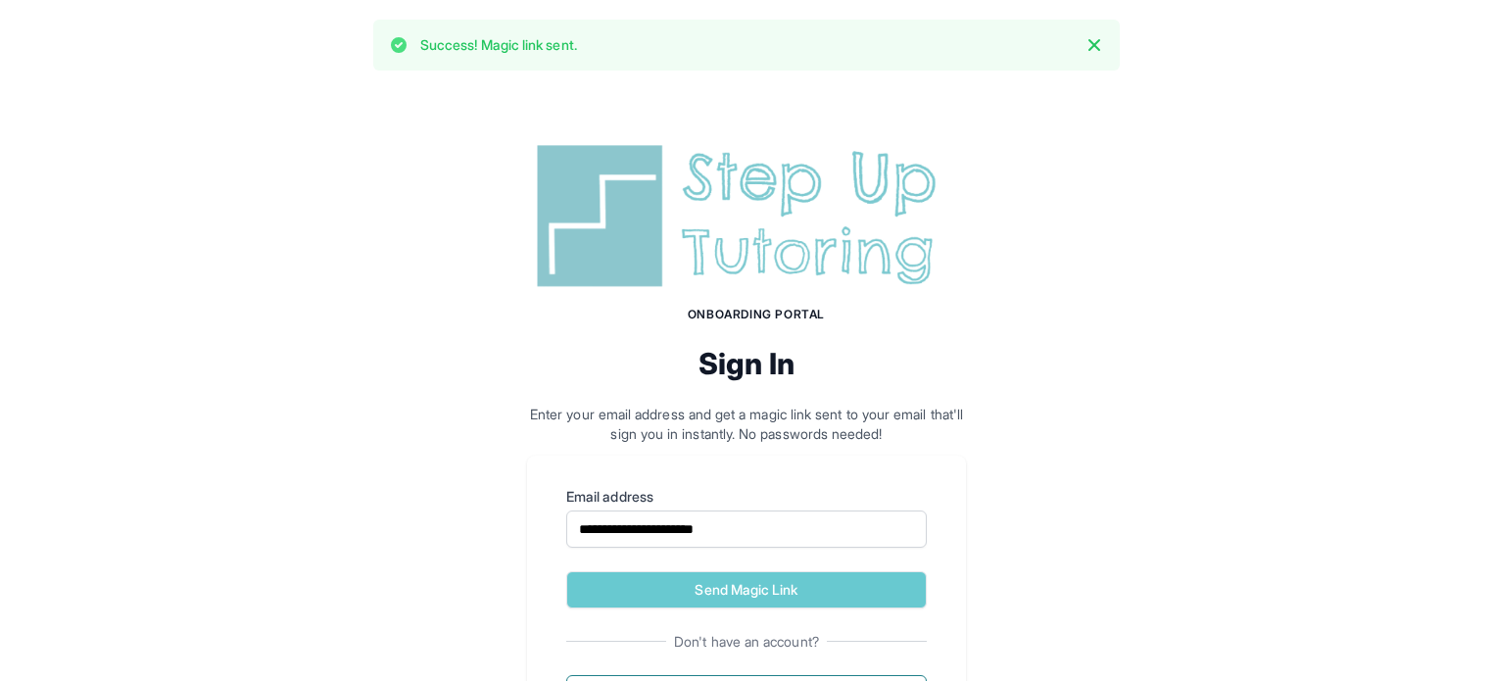  Describe the element at coordinates (756, 314) in the screenshot. I see `h1: Onboarding Portal` at that location.